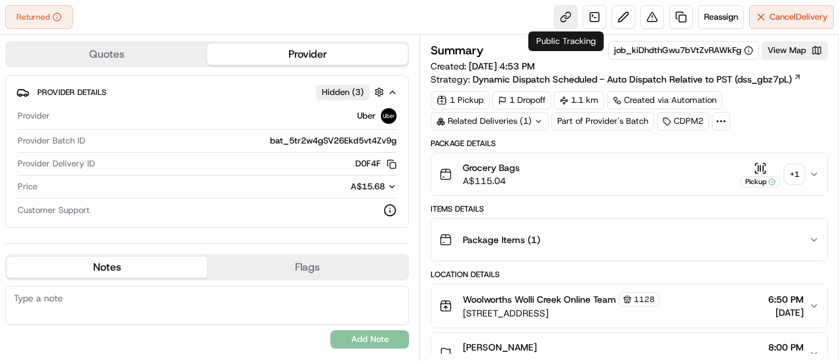 Image resolution: width=839 pixels, height=361 pixels. Describe the element at coordinates (760, 182) in the screenshot. I see `div: Pickup` at that location.